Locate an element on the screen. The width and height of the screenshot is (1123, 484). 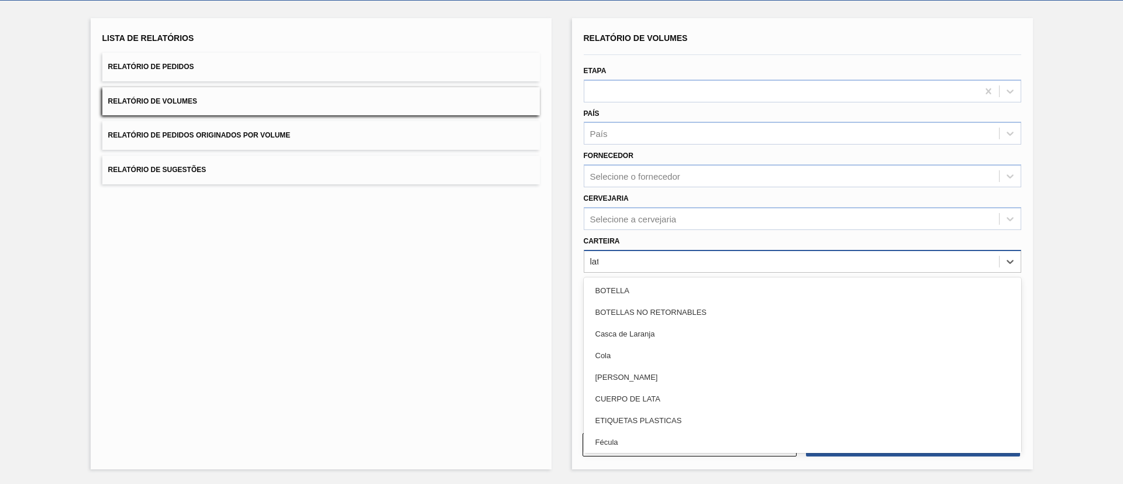
button: Relatório de Pedidos Originados por Volume is located at coordinates (321, 135).